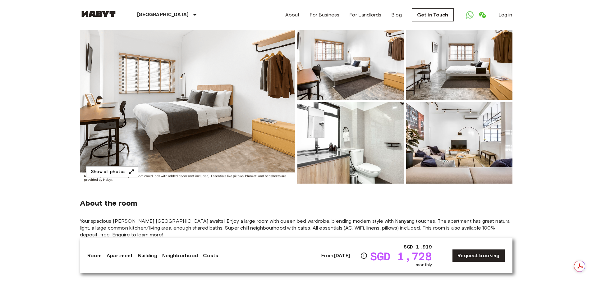 Image resolution: width=592 pixels, height=283 pixels. I want to click on svg: Check cost overview for full price breakdown. Please note that discounts apply to new joiners onl..., so click(364, 256).